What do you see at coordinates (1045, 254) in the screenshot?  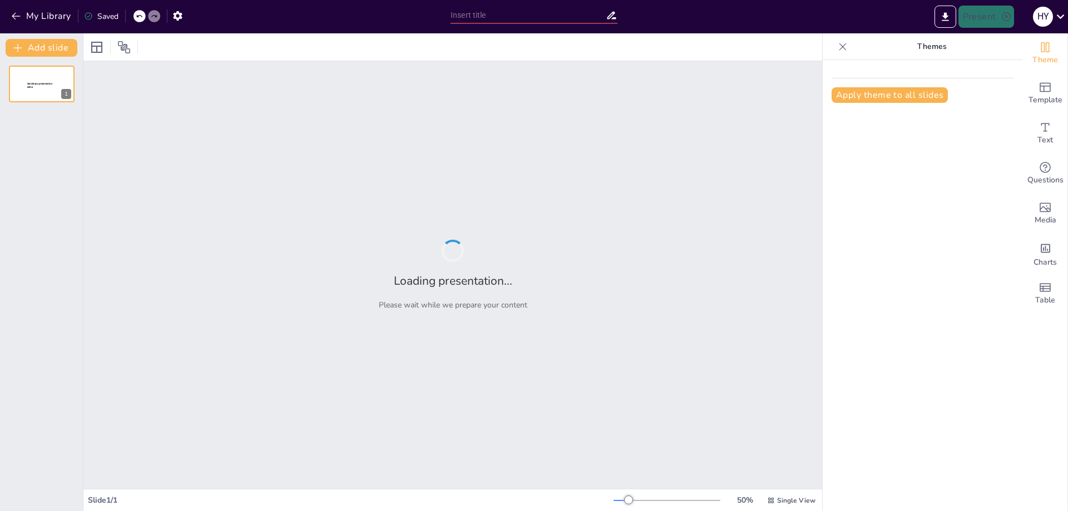 I see `div: Add charts and graphs` at bounding box center [1045, 254].